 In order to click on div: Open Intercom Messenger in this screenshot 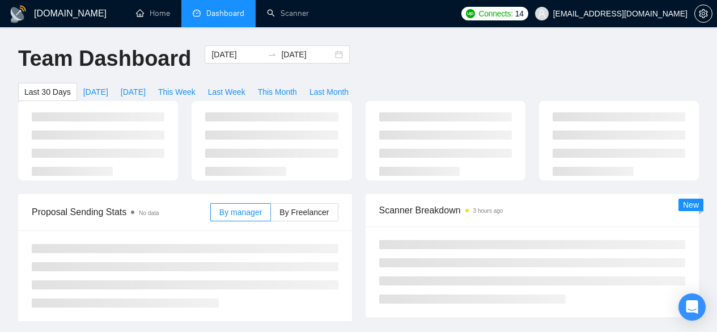, I will do `click(692, 307)`.